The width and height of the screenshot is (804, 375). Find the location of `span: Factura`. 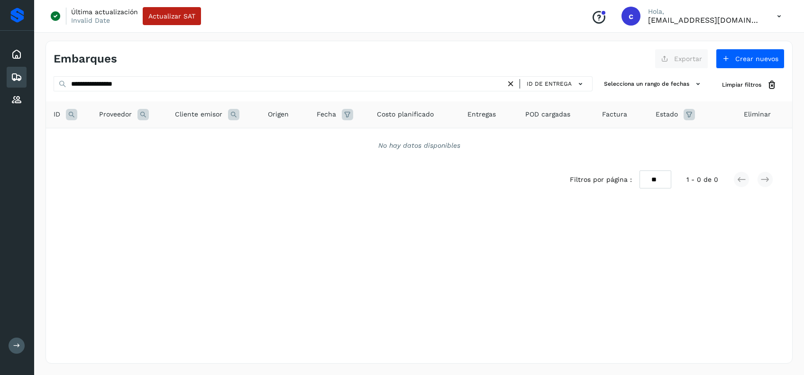

span: Factura is located at coordinates (614, 114).